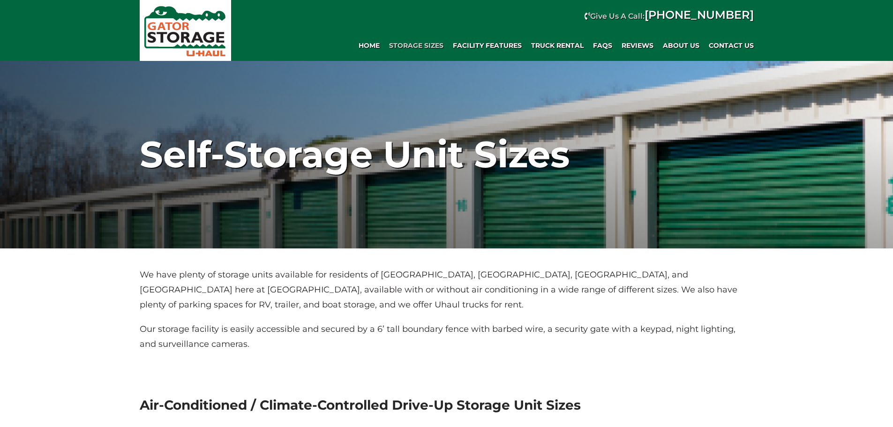 This screenshot has width=893, height=427. What do you see at coordinates (447, 337) in the screenshot?
I see `p: Our storage facility is easily accessible and secured by a 6’ tall boundary fence with barbed wir...` at bounding box center [447, 337].